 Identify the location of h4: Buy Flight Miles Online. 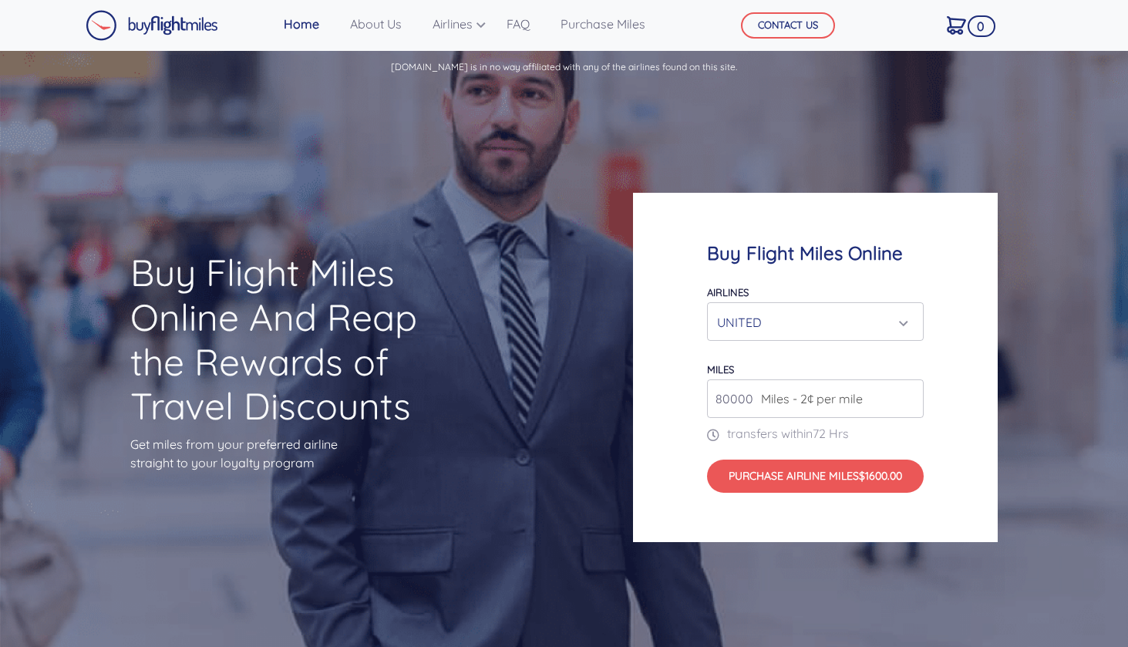
(815, 253).